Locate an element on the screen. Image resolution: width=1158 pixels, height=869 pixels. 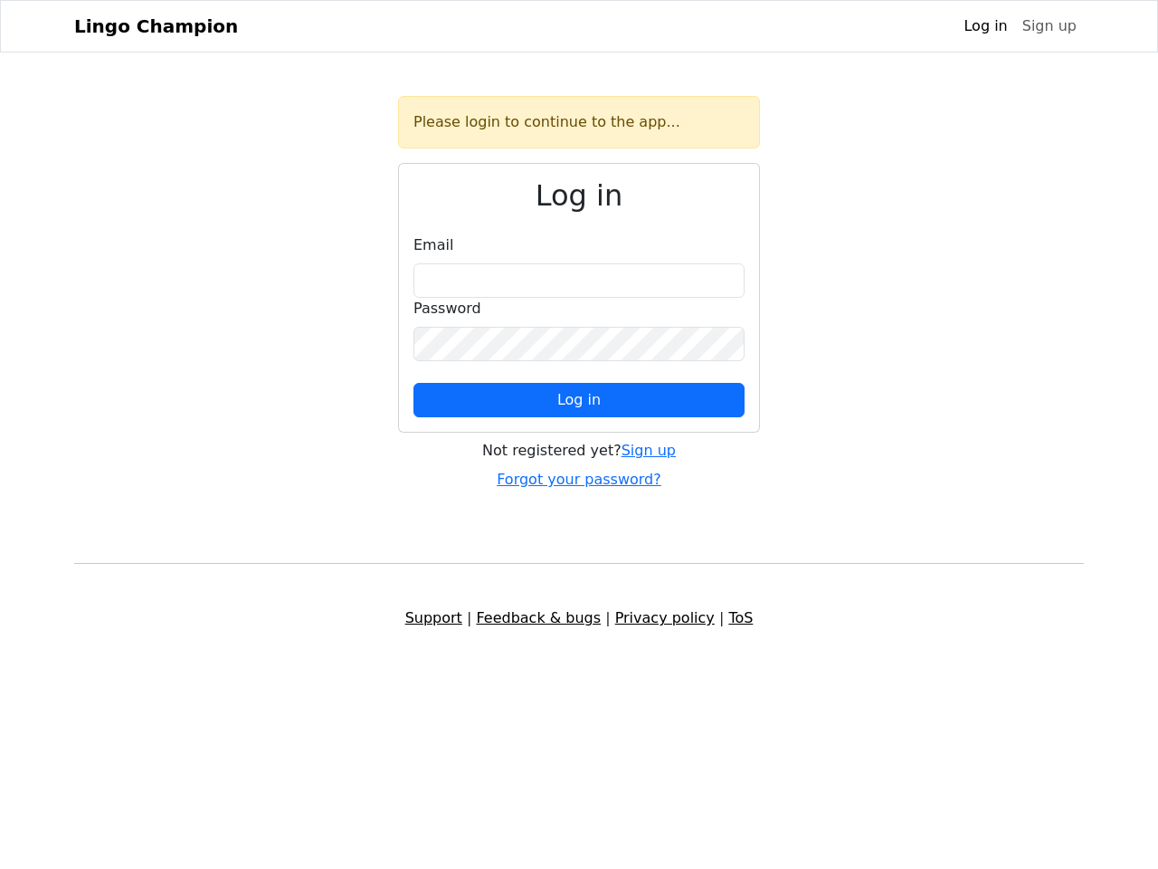
h2: Log in is located at coordinates (579, 195).